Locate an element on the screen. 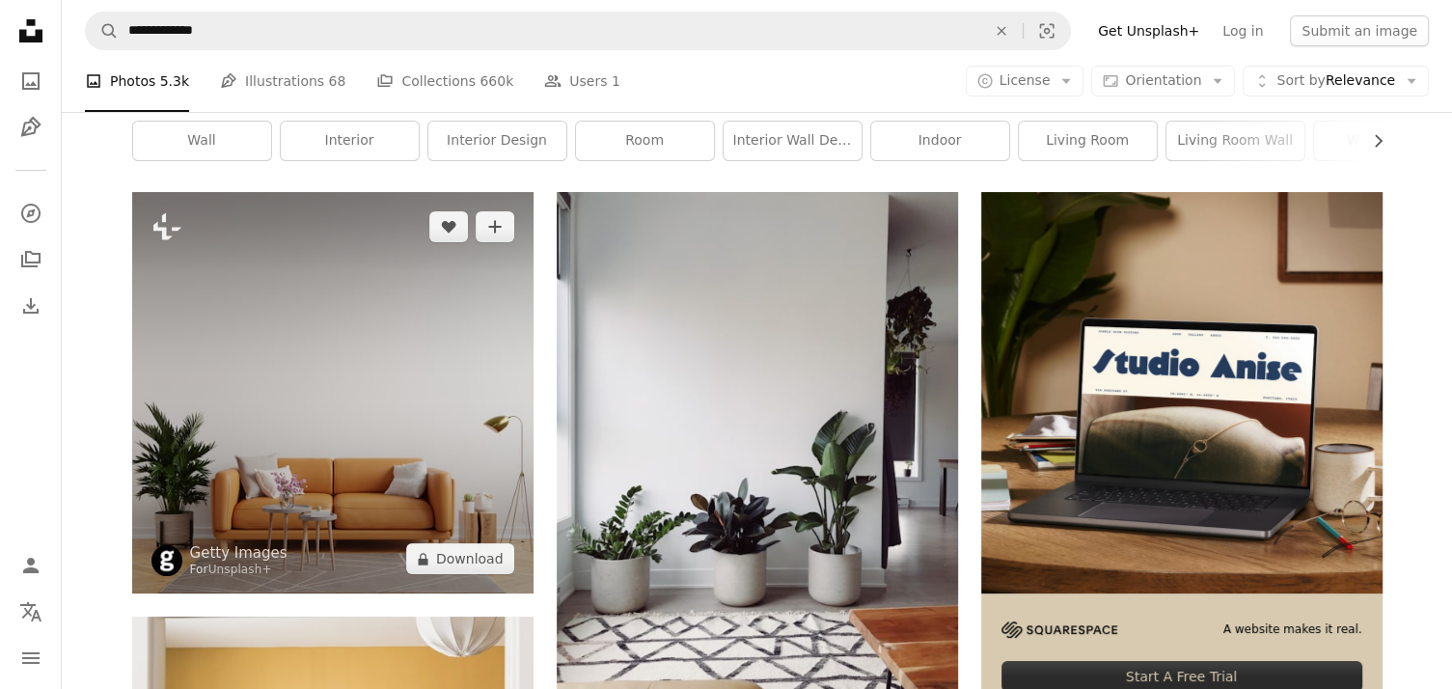 The height and width of the screenshot is (689, 1452). a: white wall is located at coordinates (1383, 141).